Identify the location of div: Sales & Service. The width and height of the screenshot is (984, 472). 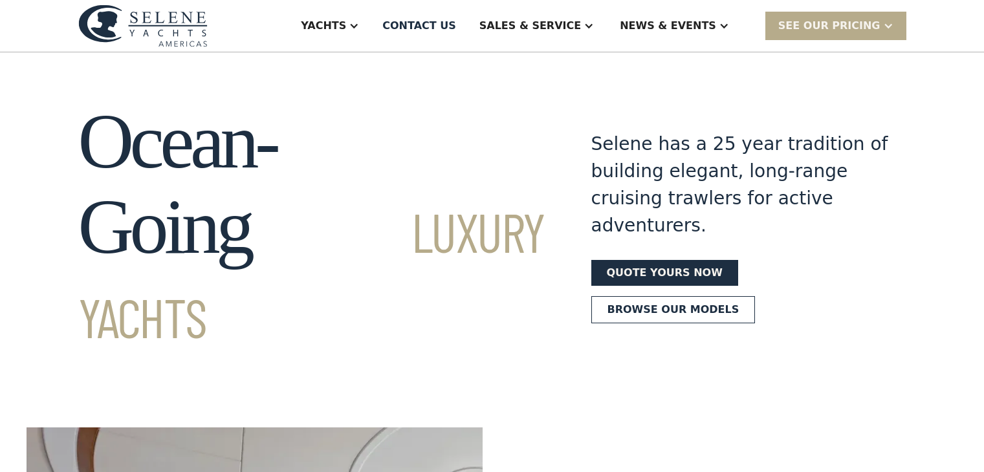
(530, 26).